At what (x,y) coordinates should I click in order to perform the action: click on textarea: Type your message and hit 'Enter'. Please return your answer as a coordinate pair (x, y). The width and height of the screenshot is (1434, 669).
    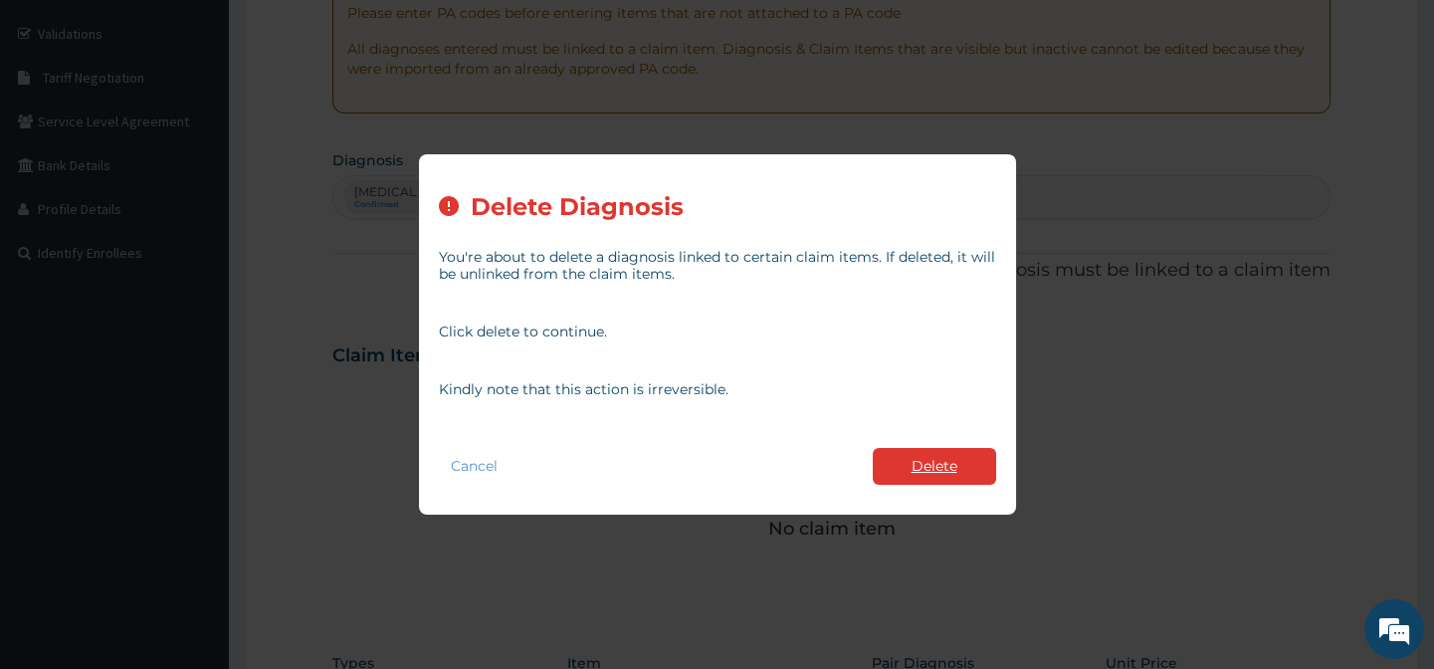
    Looking at the image, I should click on (194, 487).